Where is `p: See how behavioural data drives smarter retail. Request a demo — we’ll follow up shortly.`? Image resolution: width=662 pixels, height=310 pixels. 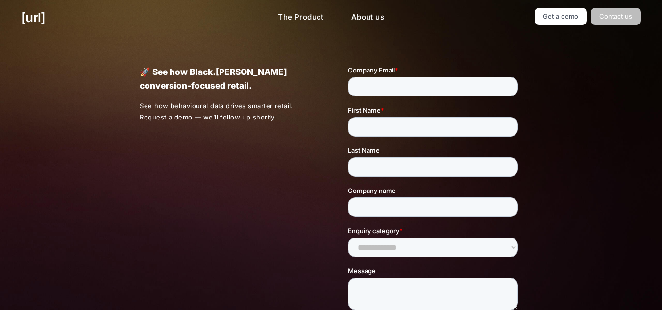
p: See how behavioural data drives smarter retail. Request a demo — we’ll follow up shortly. is located at coordinates (227, 112).